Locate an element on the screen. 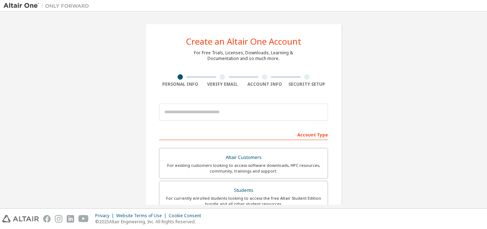  div: Altair Customers is located at coordinates (244, 157).